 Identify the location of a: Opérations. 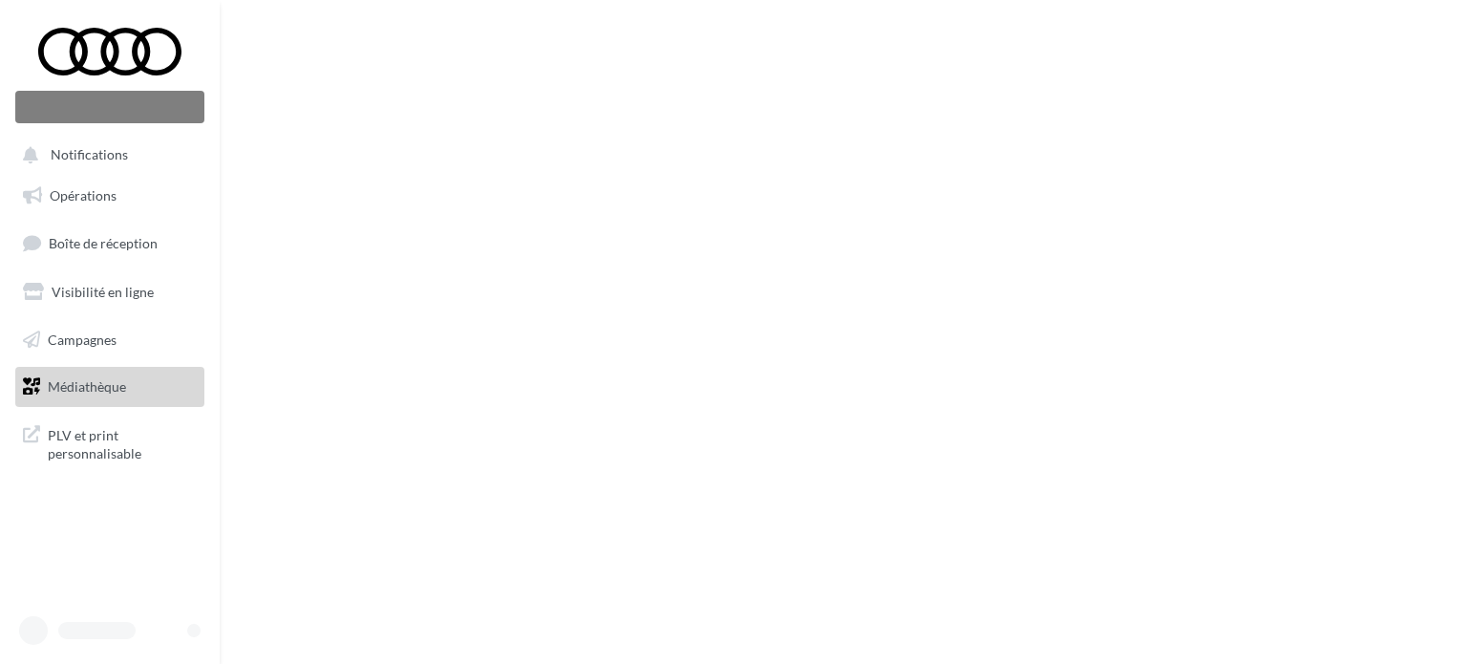
(110, 196).